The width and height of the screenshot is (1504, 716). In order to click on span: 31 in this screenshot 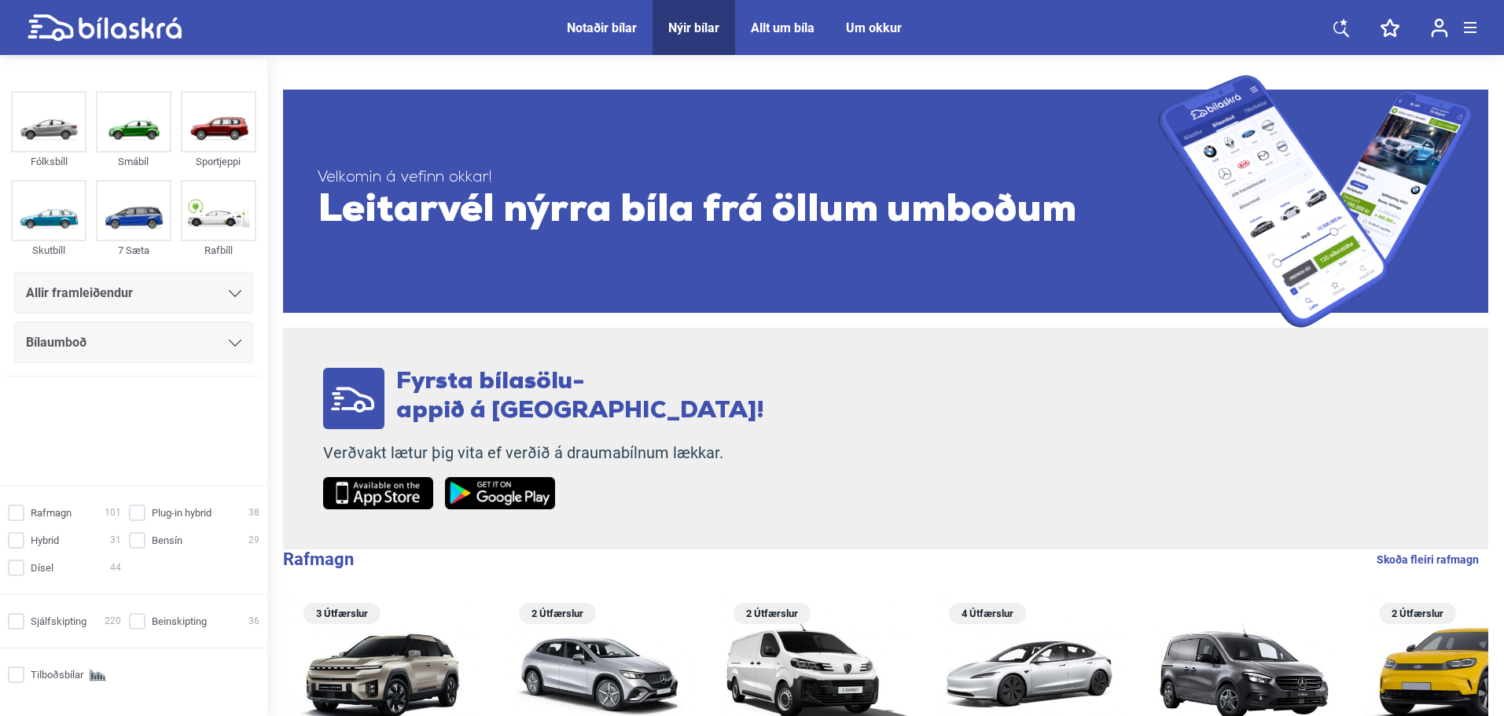, I will do `click(116, 540)`.